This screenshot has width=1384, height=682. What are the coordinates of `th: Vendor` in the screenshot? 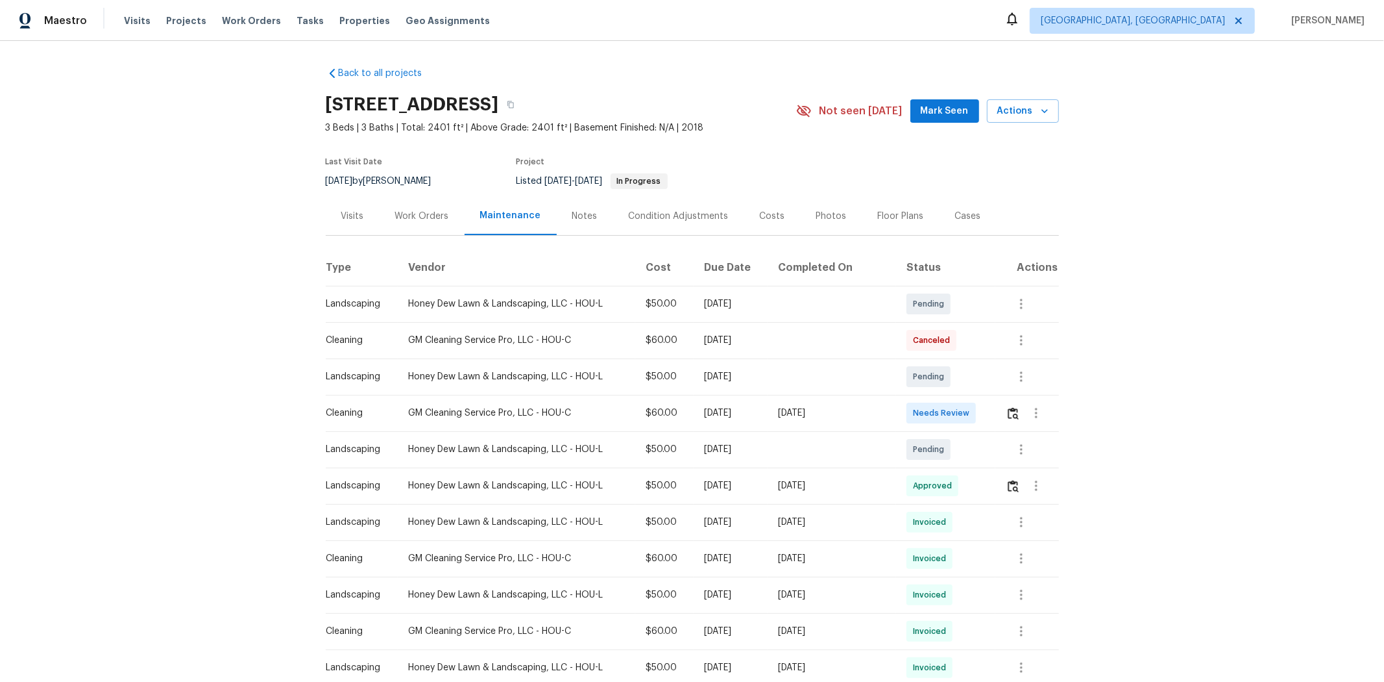 It's located at (517, 267).